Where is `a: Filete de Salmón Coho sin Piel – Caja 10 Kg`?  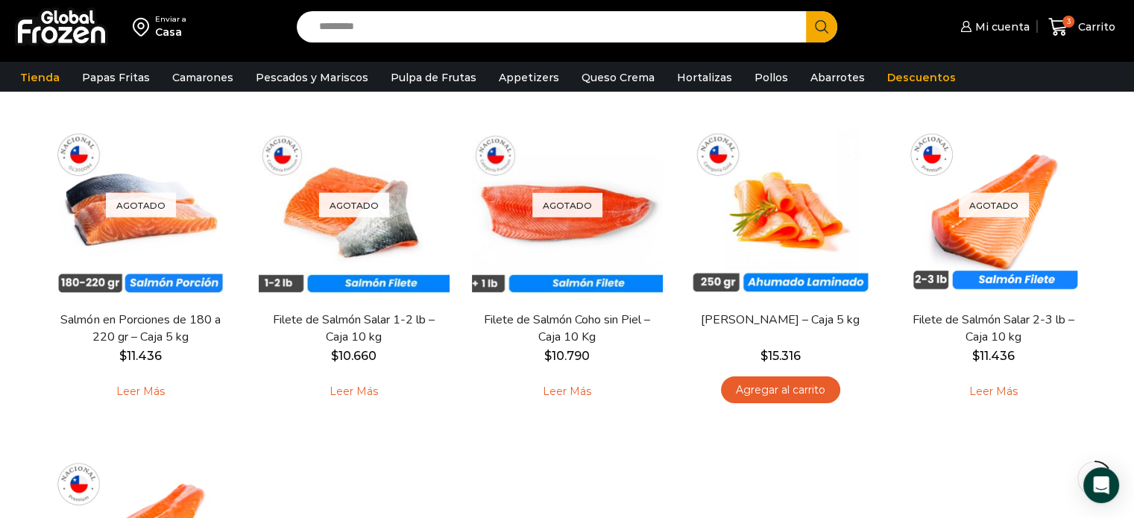
a: Filete de Salmón Coho sin Piel – Caja 10 Kg is located at coordinates (566, 329).